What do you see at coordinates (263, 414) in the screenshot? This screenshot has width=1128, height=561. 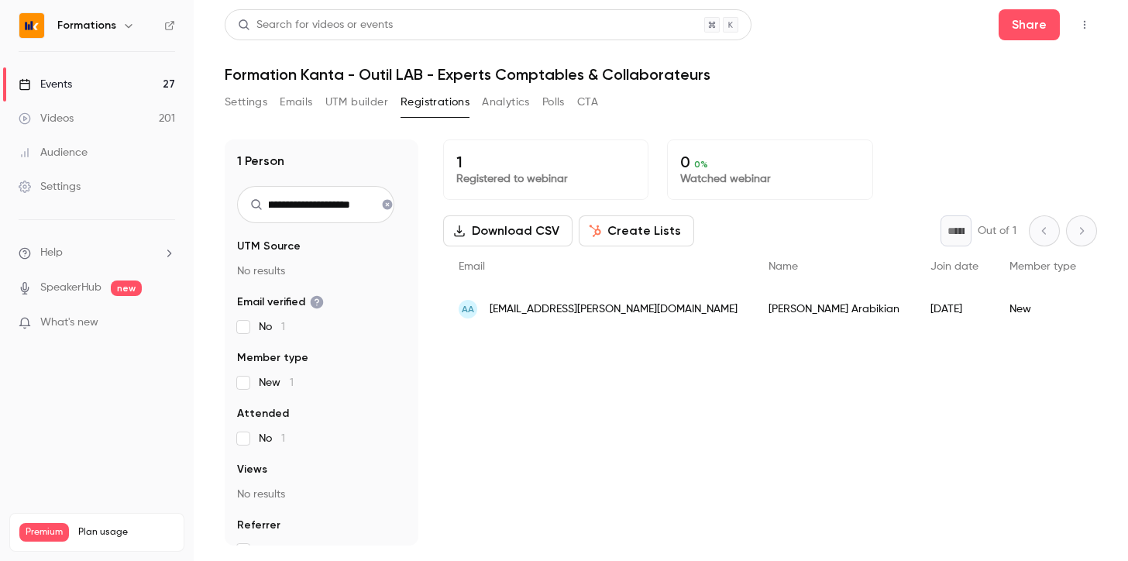 I see `span: Attended` at bounding box center [263, 414].